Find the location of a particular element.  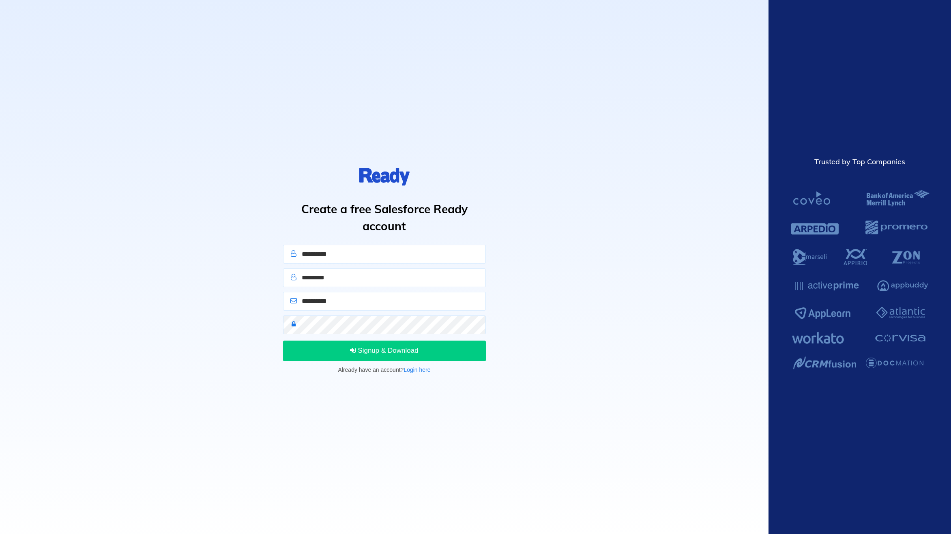

img: Salesforce Ready Customers is located at coordinates (860, 280).